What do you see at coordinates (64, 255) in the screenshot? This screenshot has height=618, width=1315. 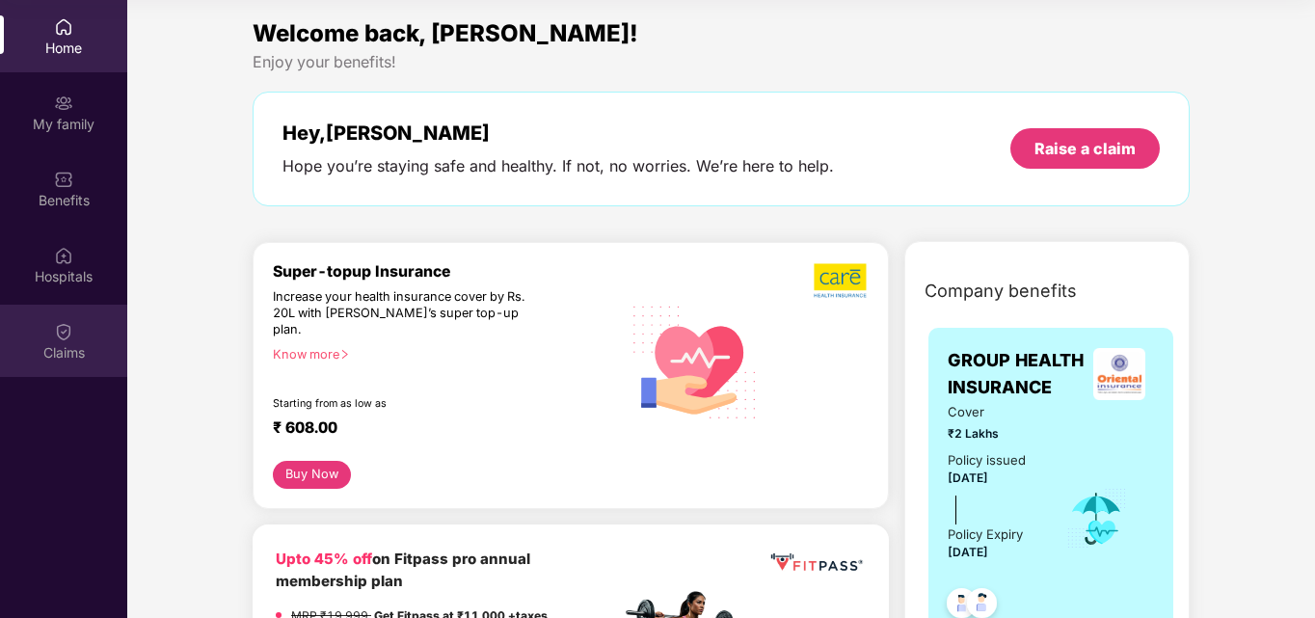 I see `img: svg+xml;base64,PHN2ZyBpZD0iSG9zcGl0YWxzIiB4bWxucz0iaHR0cDovL3d3dy53My5vcmcvMjAwMC9zdmciIHdpZHRoPS...` at bounding box center [64, 255].